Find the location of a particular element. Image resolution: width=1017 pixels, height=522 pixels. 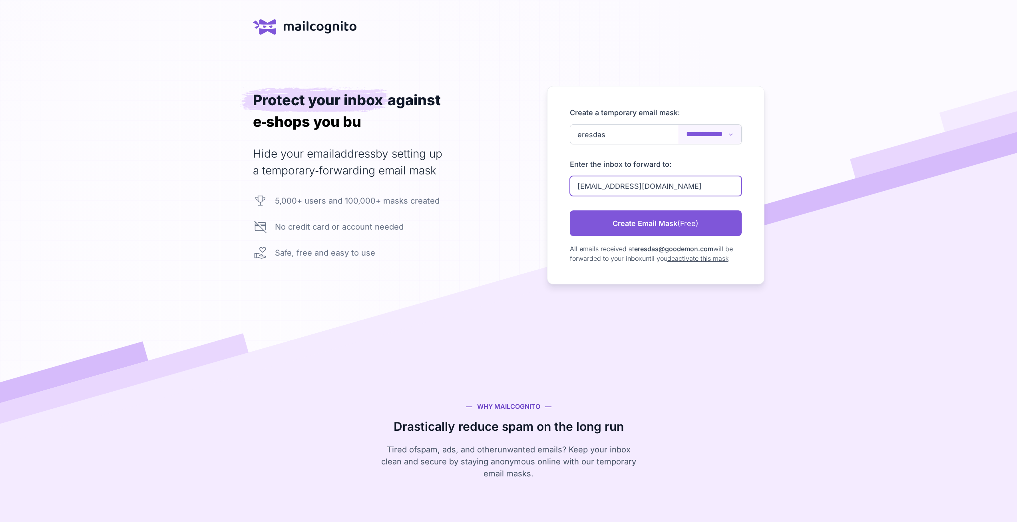

div: 5,000+ users and 100,000+ masks created is located at coordinates (357, 201).